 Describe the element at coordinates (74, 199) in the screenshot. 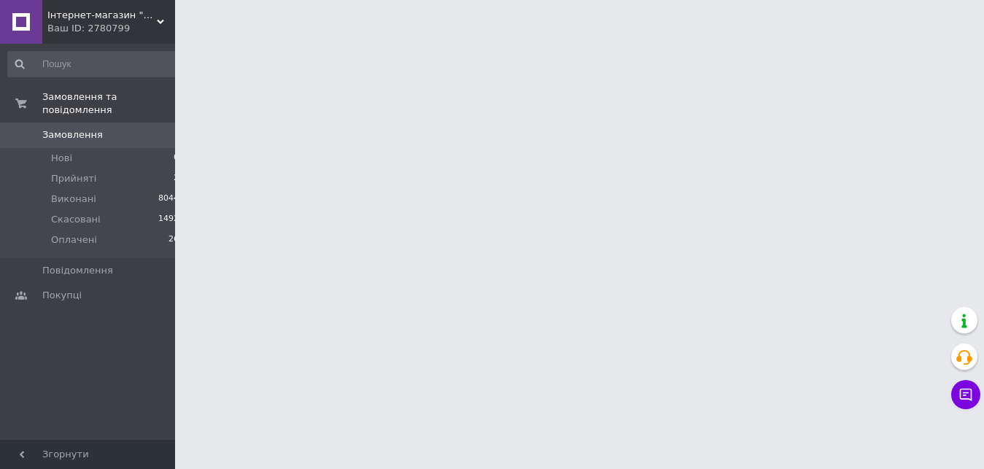

I see `span: Виконані` at that location.